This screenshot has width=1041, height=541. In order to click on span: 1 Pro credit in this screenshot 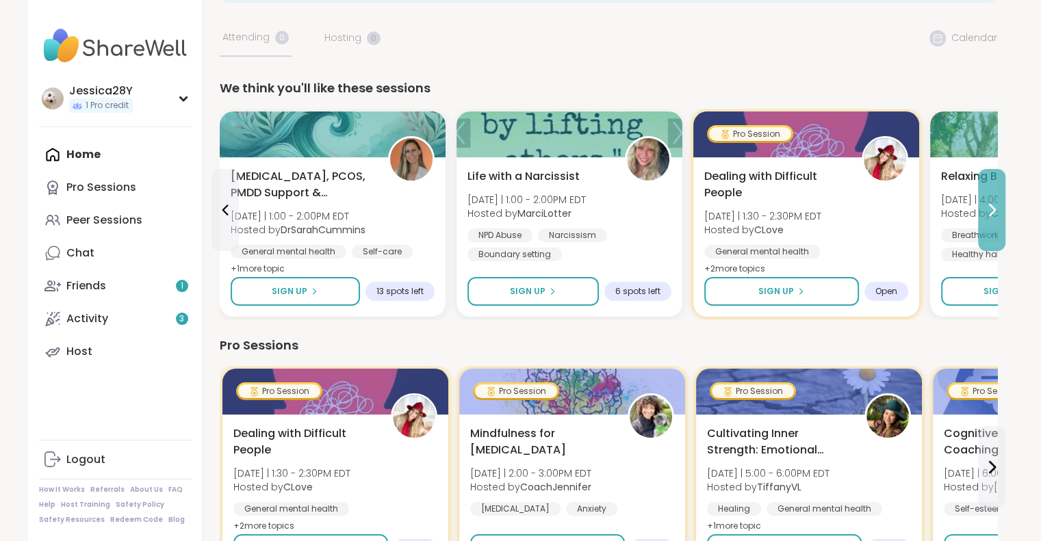, I will do `click(107, 105)`.